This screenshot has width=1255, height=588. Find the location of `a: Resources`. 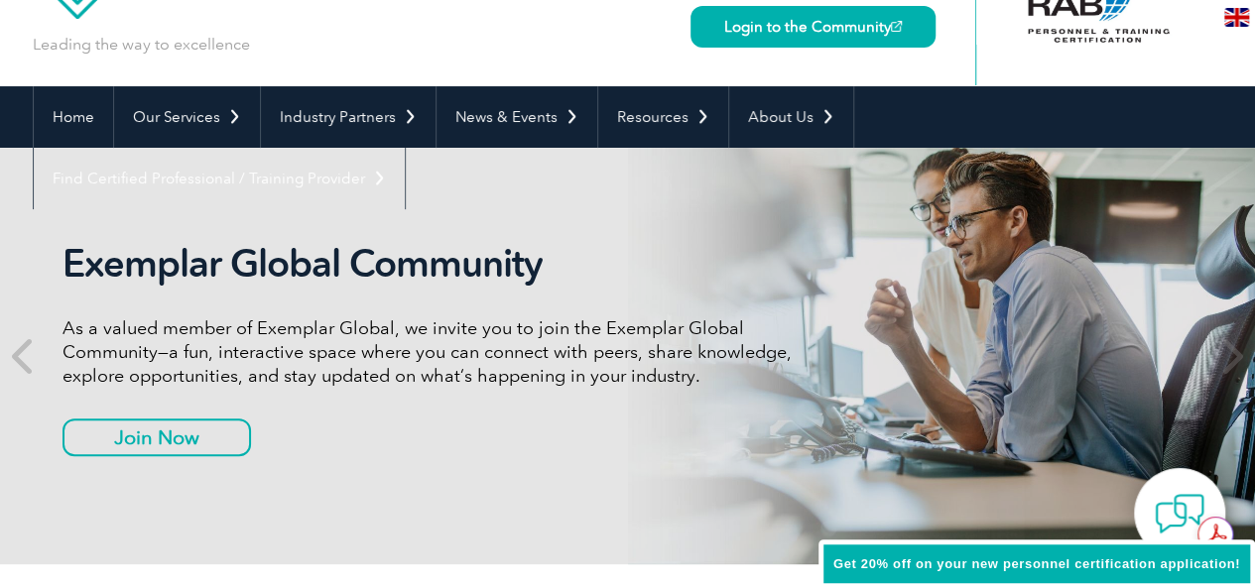

a: Resources is located at coordinates (663, 117).